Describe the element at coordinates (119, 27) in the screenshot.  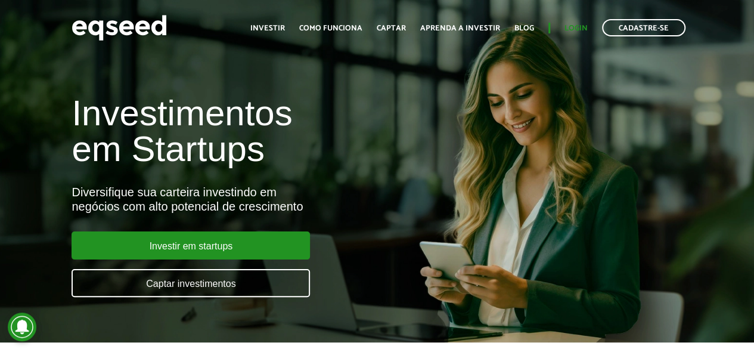
I see `img: EqSeed` at that location.